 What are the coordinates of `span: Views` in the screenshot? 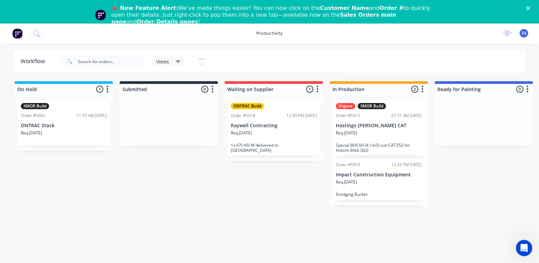 It's located at (163, 61).